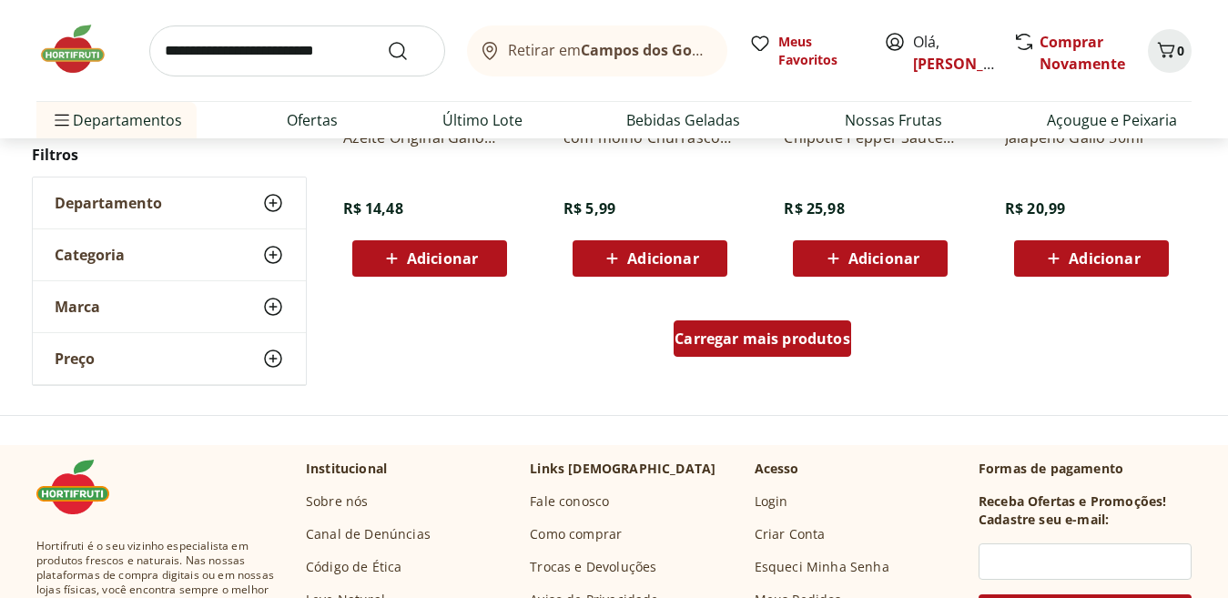 Image resolution: width=1228 pixels, height=598 pixels. What do you see at coordinates (575, 534) in the screenshot?
I see `a: Como comprar` at bounding box center [575, 534].